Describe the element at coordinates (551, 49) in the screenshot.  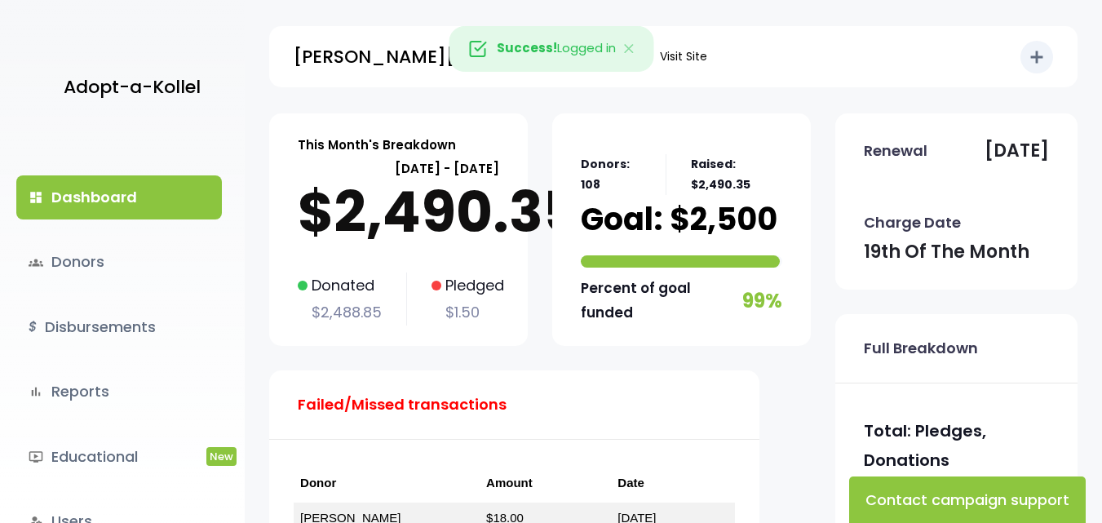
I see `div: Logged in` at that location.